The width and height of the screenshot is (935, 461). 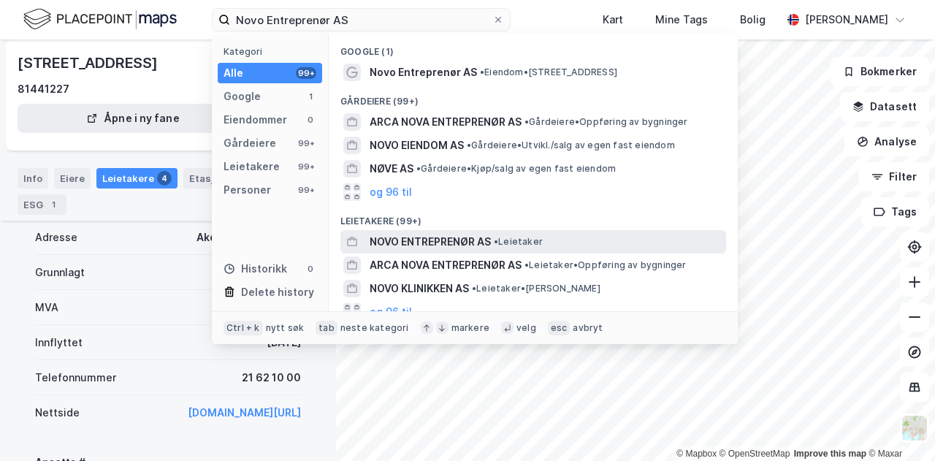 I want to click on a: OpenStreetMap, so click(x=755, y=454).